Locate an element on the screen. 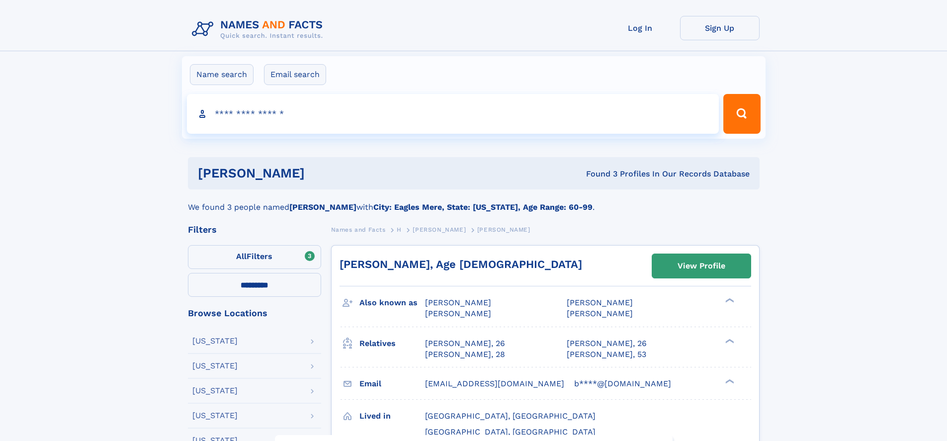 The image size is (947, 441). h3: Email is located at coordinates (392, 384).